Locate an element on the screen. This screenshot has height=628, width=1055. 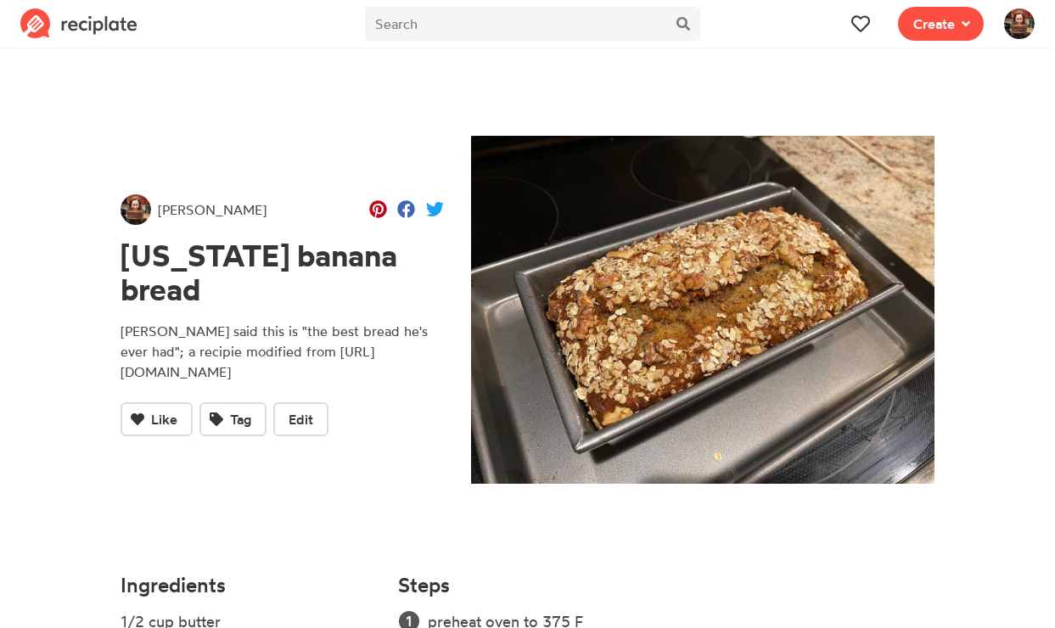
h4: Ingredients is located at coordinates (249, 585).